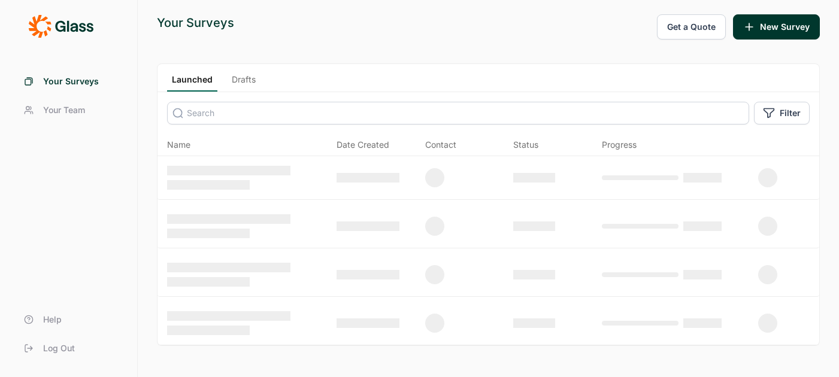 The width and height of the screenshot is (839, 377). Describe the element at coordinates (71, 81) in the screenshot. I see `span: Your Surveys` at that location.